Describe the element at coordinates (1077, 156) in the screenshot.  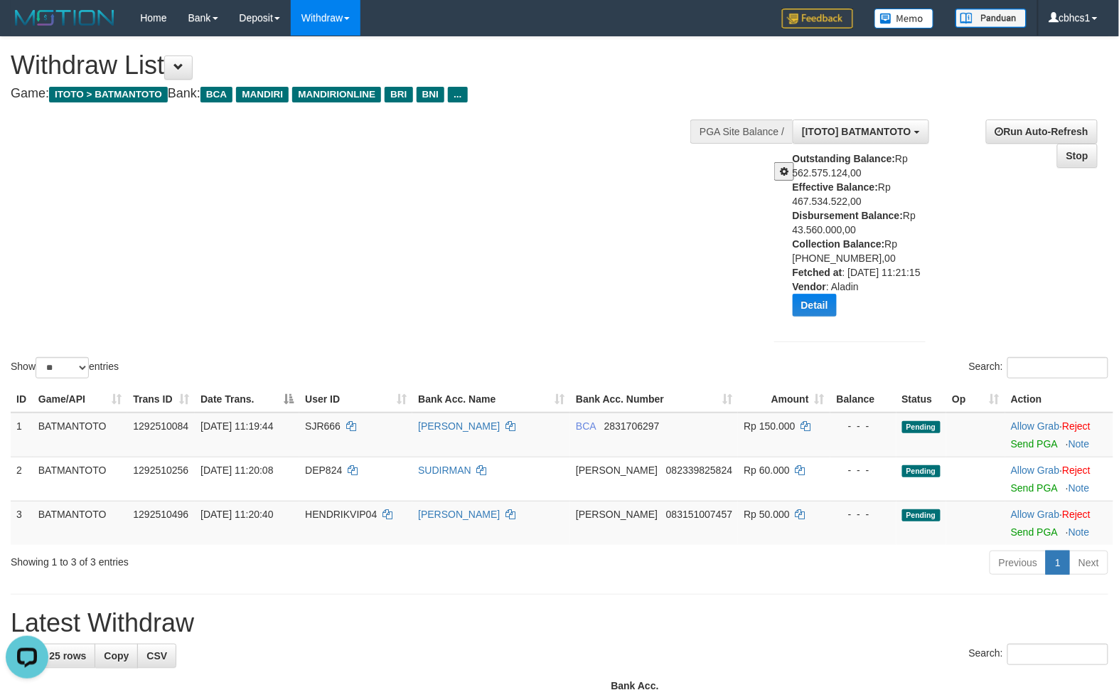
I see `a: Stop` at that location.